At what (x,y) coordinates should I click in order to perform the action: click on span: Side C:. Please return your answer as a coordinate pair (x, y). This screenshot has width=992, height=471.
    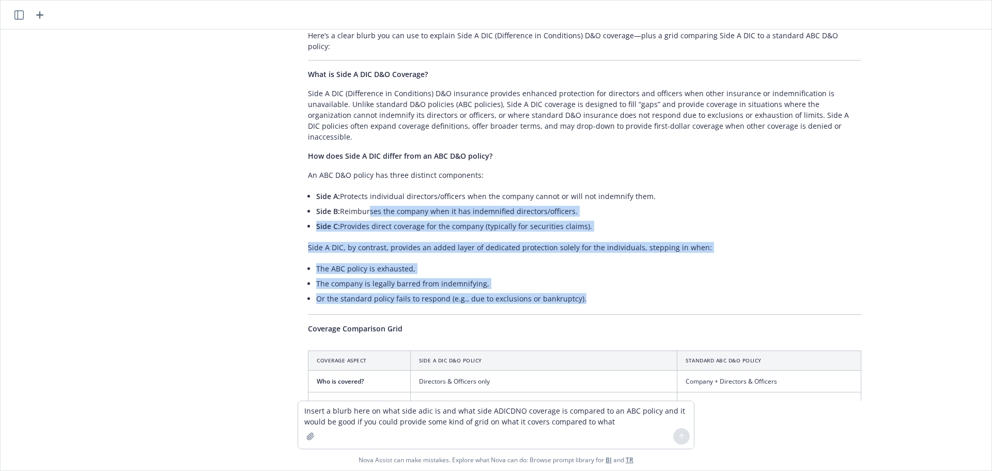
    Looking at the image, I should click on (328, 226).